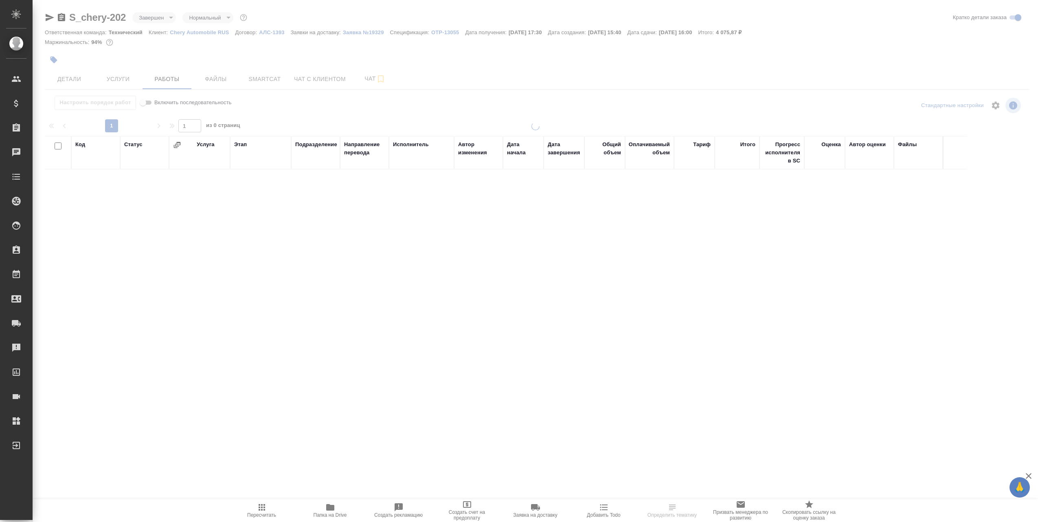  What do you see at coordinates (411, 145) in the screenshot?
I see `div: Исполнитель` at bounding box center [411, 145].